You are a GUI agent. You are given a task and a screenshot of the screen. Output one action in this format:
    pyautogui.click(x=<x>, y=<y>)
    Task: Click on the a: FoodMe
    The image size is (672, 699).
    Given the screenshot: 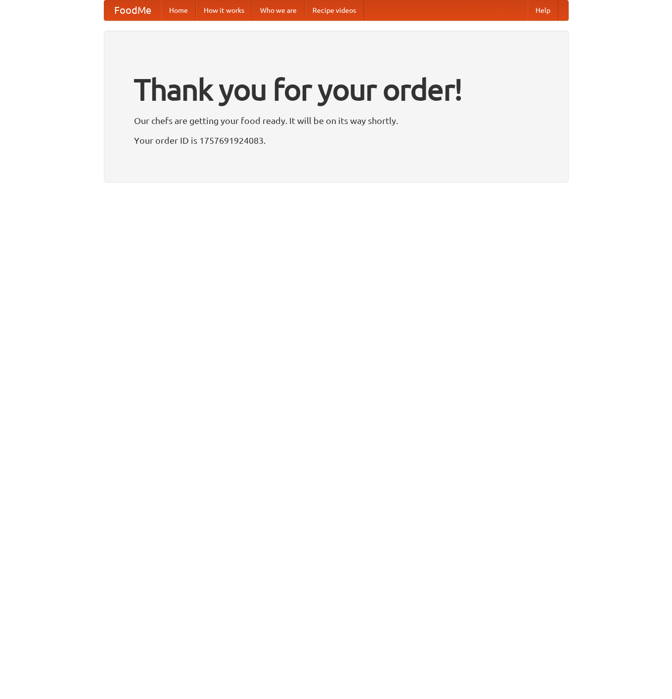 What is the action you would take?
    pyautogui.click(x=132, y=10)
    